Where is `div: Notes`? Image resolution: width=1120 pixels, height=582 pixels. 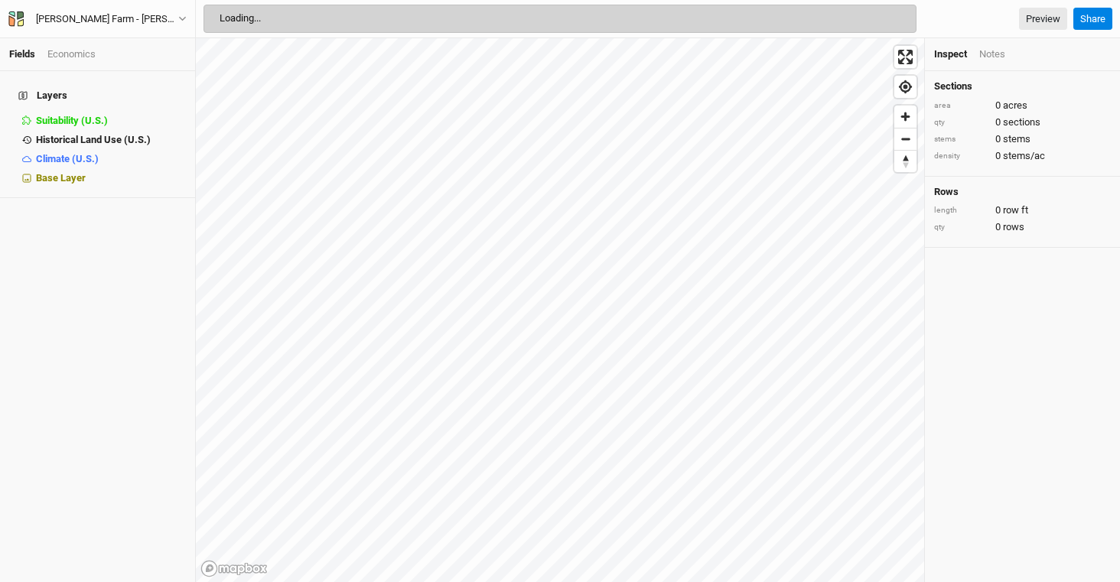 div: Notes is located at coordinates (992, 54).